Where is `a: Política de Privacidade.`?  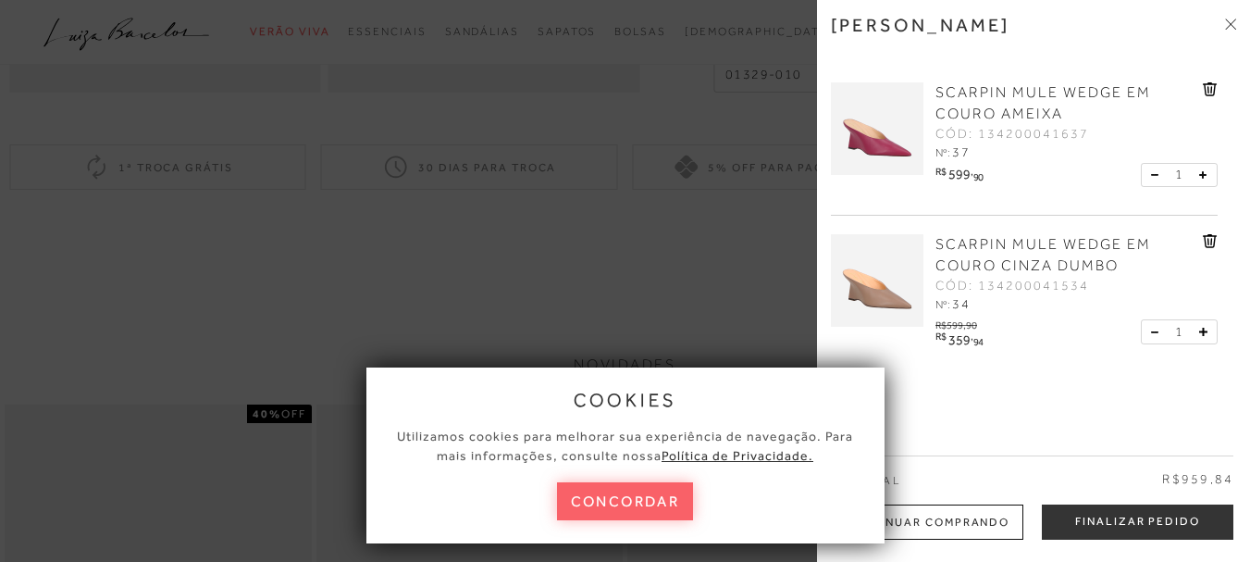
a: Política de Privacidade. is located at coordinates (738, 455).